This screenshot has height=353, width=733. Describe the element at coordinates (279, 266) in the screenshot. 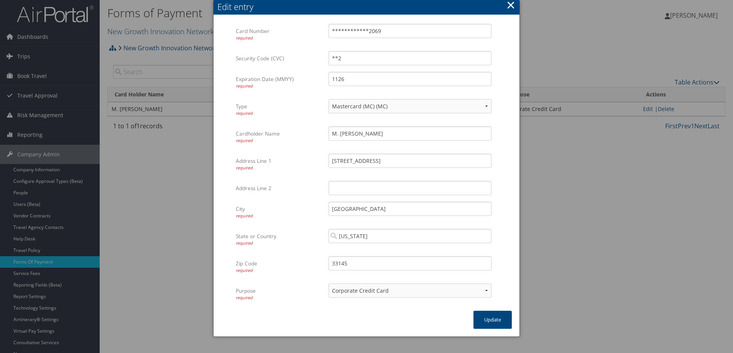

I see `label: Zip Code` at that location.